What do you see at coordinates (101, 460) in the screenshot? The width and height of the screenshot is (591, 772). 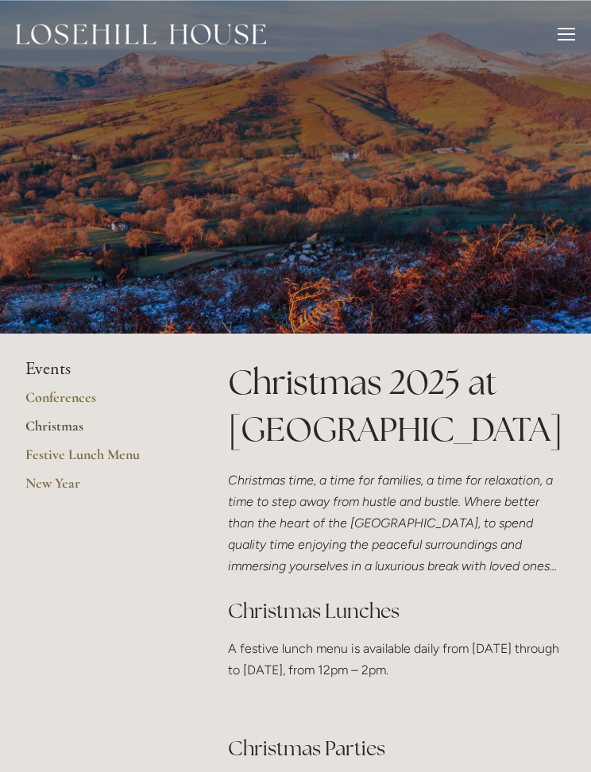 I see `a: Festive Lunch Menu` at bounding box center [101, 460].